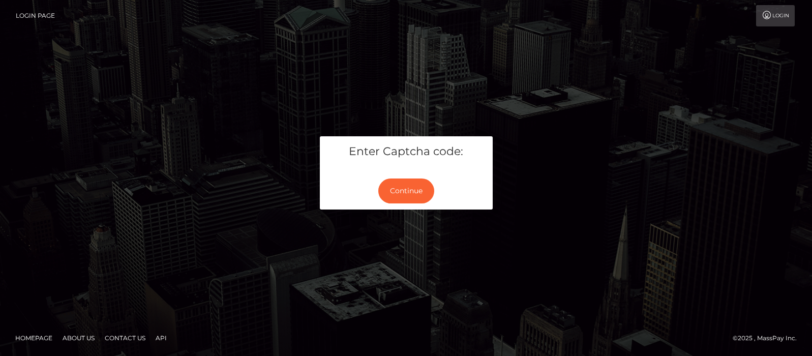 The width and height of the screenshot is (812, 356). Describe the element at coordinates (775, 16) in the screenshot. I see `a: Login` at that location.